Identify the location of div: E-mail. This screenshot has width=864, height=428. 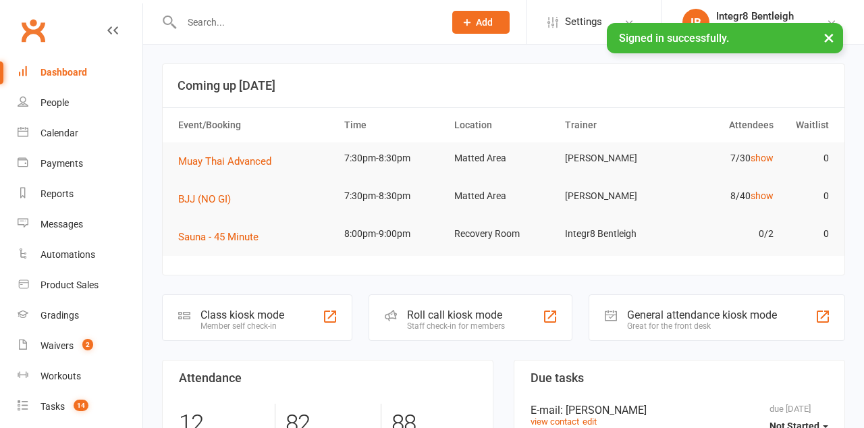
(679, 410).